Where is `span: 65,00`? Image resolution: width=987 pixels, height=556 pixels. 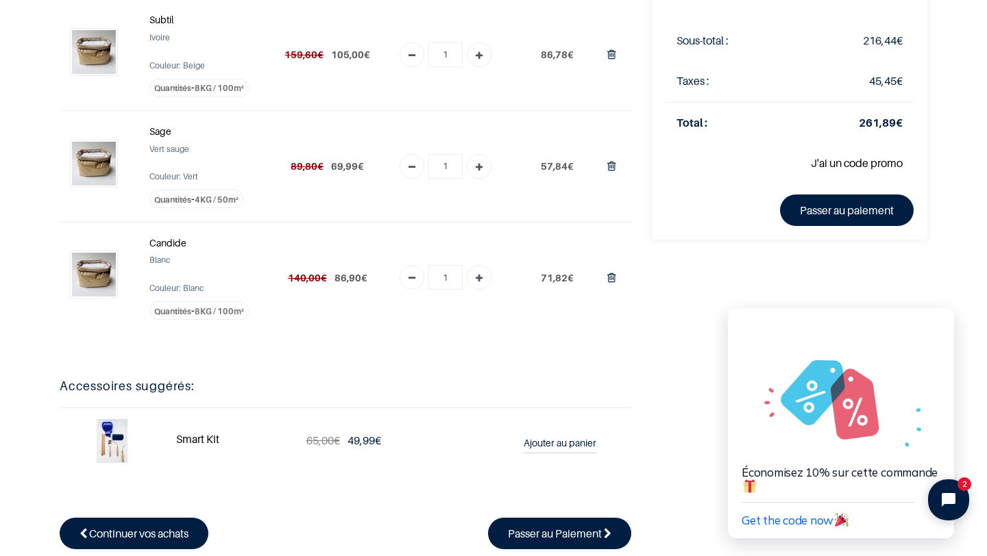
span: 65,00 is located at coordinates (320, 441).